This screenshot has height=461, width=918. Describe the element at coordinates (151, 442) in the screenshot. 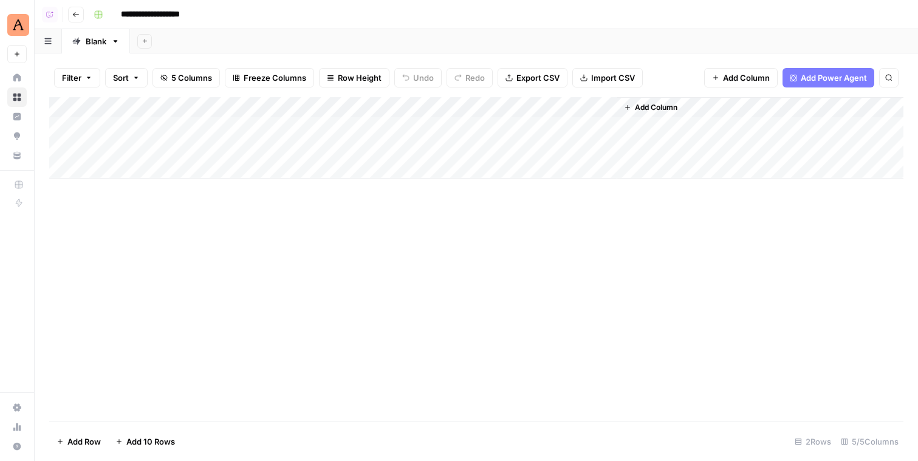

I see `span: Add 10 Rows` at that location.